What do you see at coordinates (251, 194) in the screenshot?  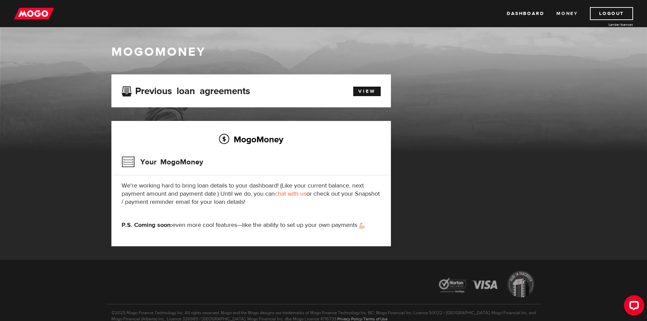 I see `p: We're working hard to bring loan details to your dashboard! (Like your current balance, next paym...` at bounding box center [251, 194].